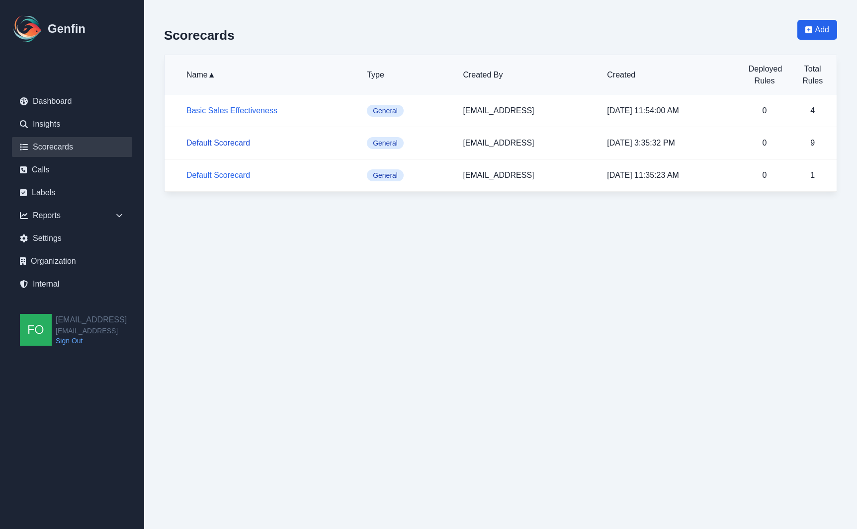 This screenshot has width=857, height=529. What do you see at coordinates (812, 111) in the screenshot?
I see `p: 4` at bounding box center [812, 111].